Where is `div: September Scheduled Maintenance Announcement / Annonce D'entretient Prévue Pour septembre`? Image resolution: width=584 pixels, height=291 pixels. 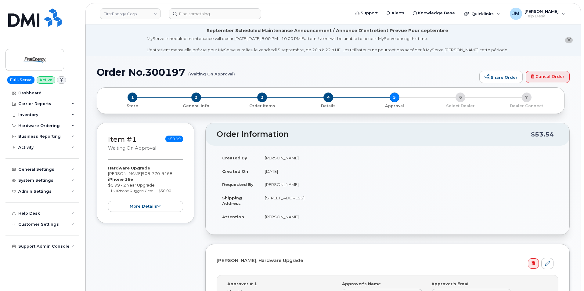 div: September Scheduled Maintenance Announcement / Annonce D'entretient Prévue Pour septembre is located at coordinates (327, 31).